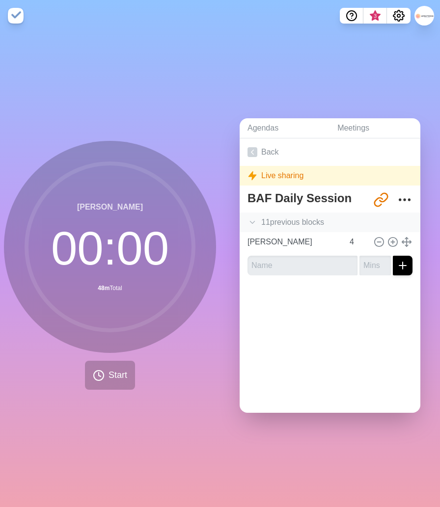 This screenshot has width=440, height=507. Describe the element at coordinates (322, 222) in the screenshot. I see `span: s` at that location.